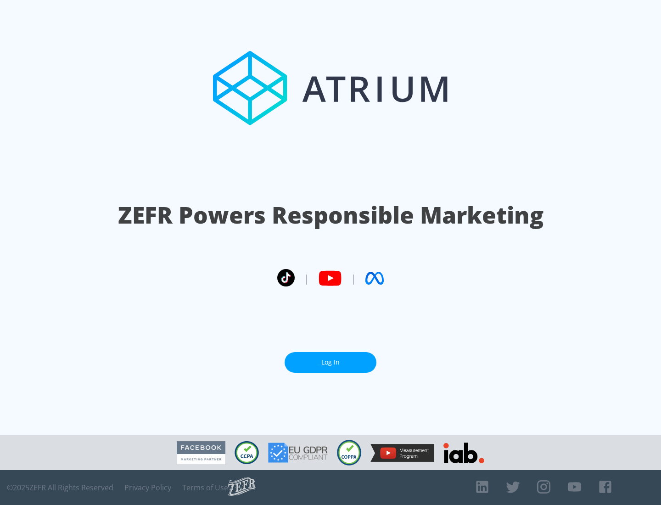 Image resolution: width=661 pixels, height=505 pixels. Describe the element at coordinates (298, 453) in the screenshot. I see `img: GDPR Compliant` at that location.